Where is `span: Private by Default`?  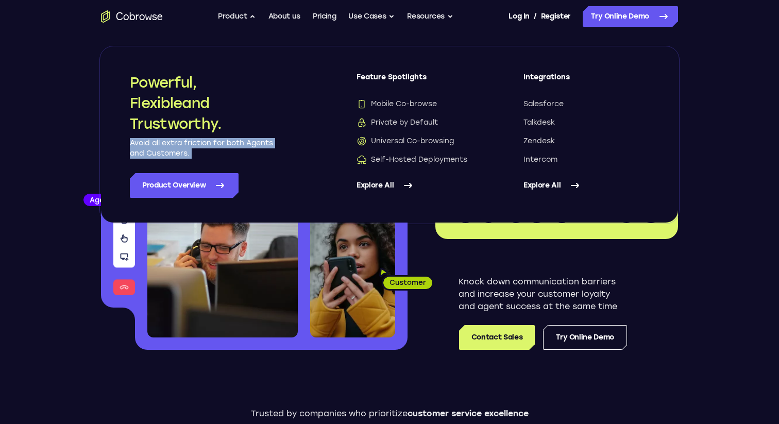 span: Private by Default is located at coordinates (397, 123).